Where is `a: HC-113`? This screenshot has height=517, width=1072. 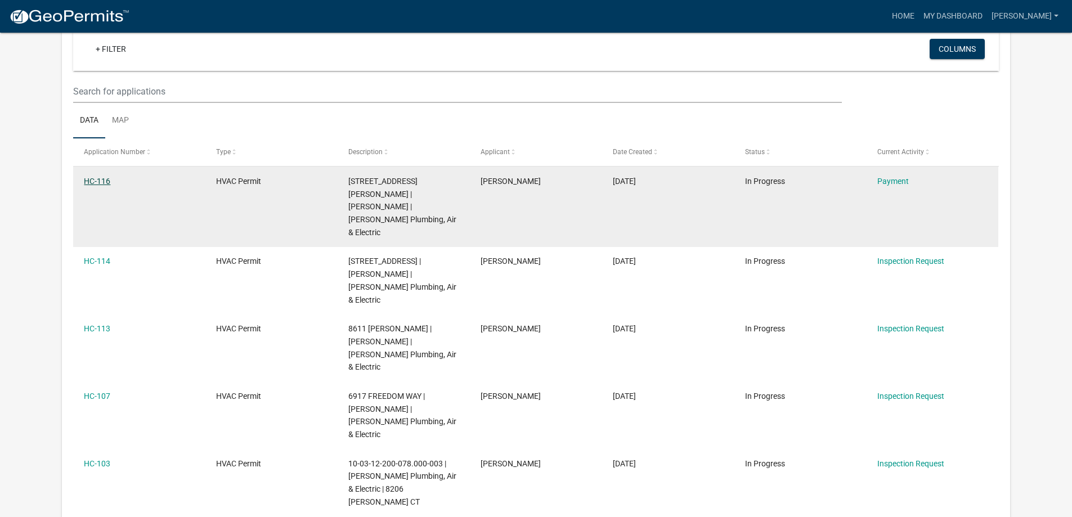 a: HC-113 is located at coordinates (97, 329).